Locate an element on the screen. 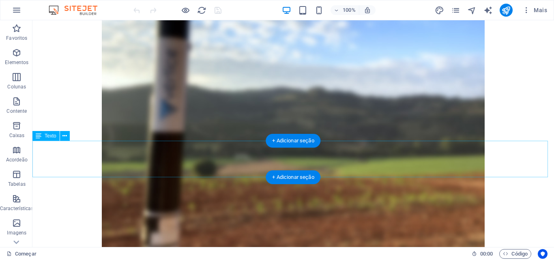  i: Escritor de IA is located at coordinates (488, 10).